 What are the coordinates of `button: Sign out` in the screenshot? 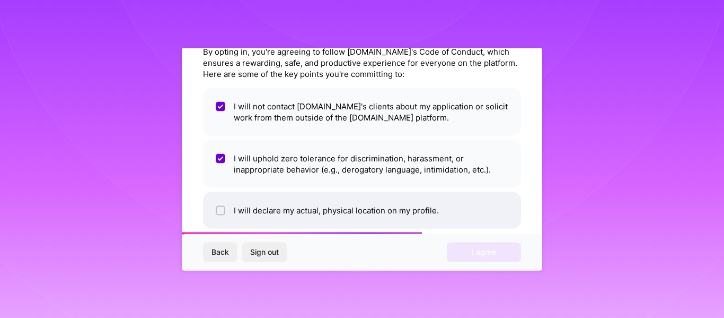 It's located at (265, 252).